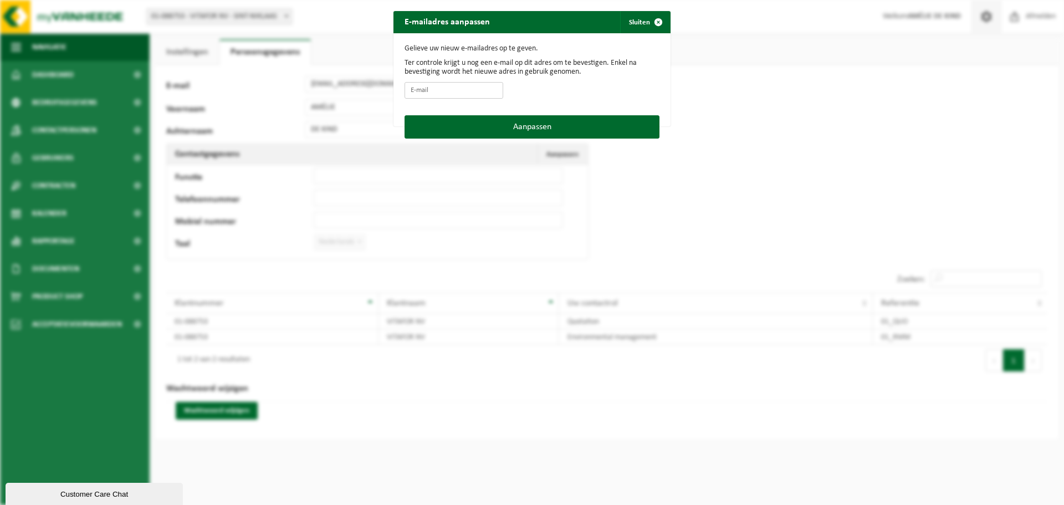  I want to click on p: Ter controle krijgt u nog een e-mail op dit adres om te bevestigen. Enkel na bevestiging wordt he..., so click(532, 68).